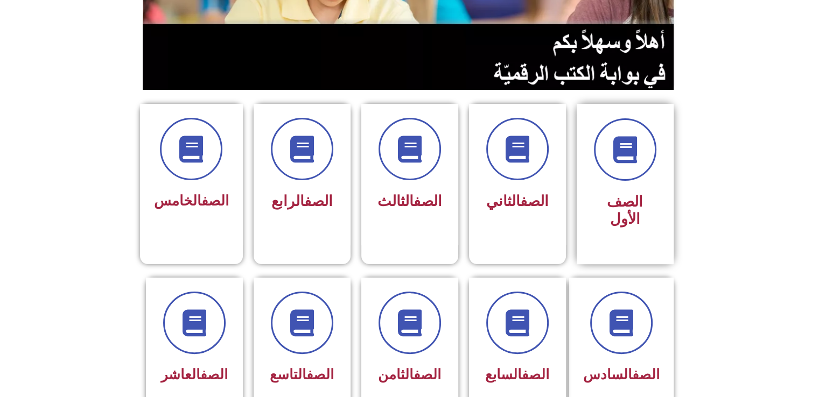 The height and width of the screenshot is (397, 819). I want to click on span: السادس, so click(621, 375).